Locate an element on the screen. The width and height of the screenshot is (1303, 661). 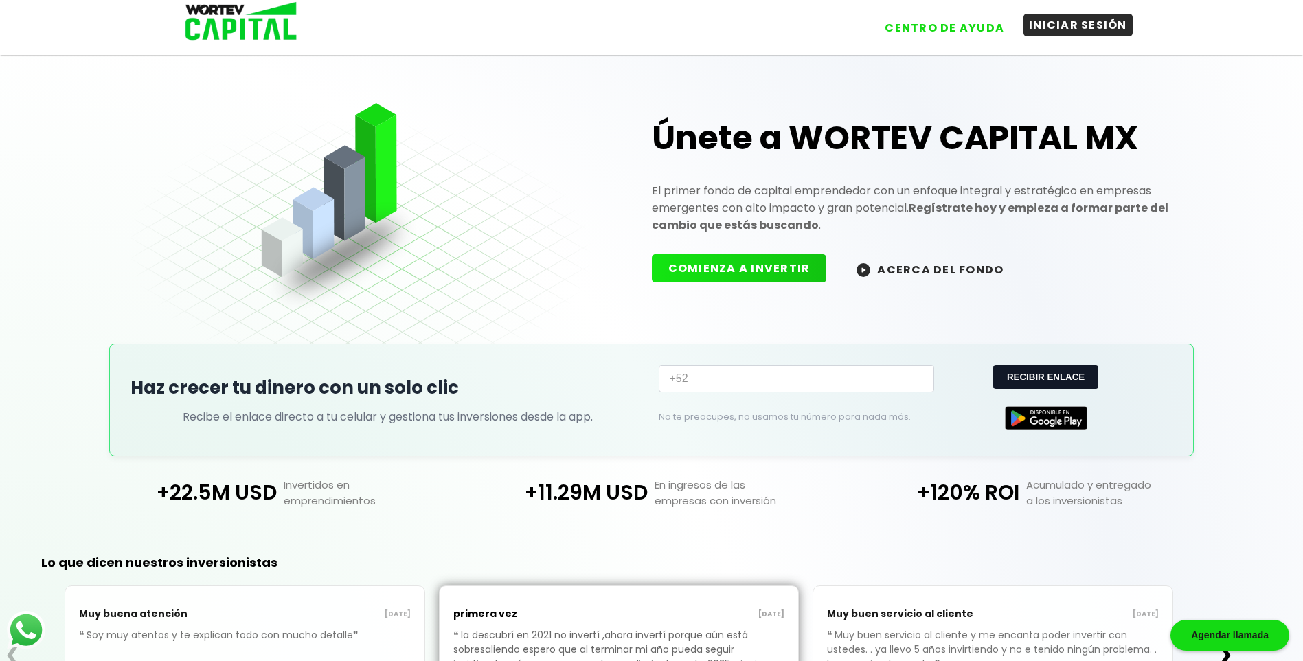
button: ACERCA DEL FONDO is located at coordinates (930, 269).